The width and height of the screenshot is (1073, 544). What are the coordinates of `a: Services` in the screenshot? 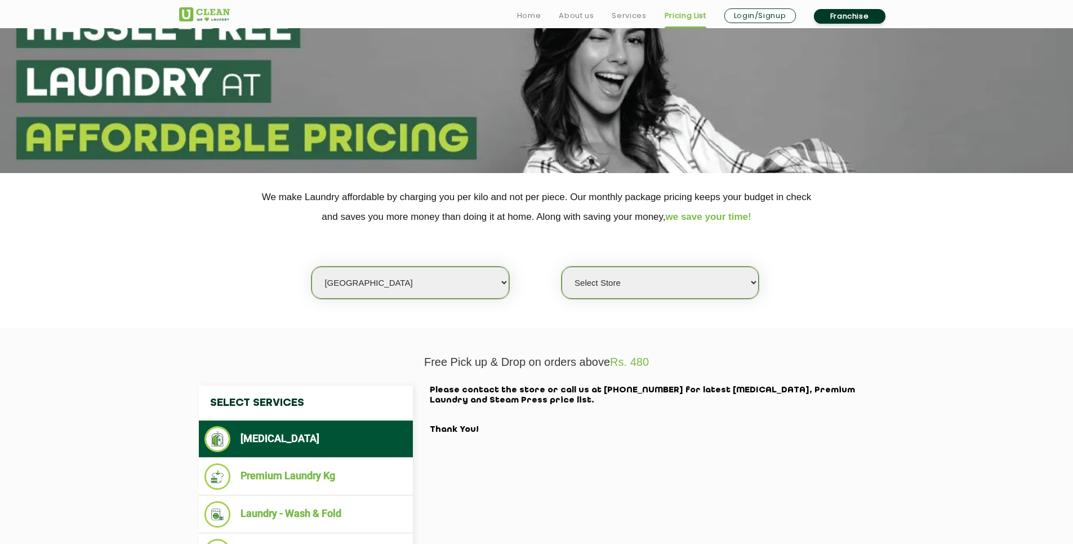 It's located at (629, 16).